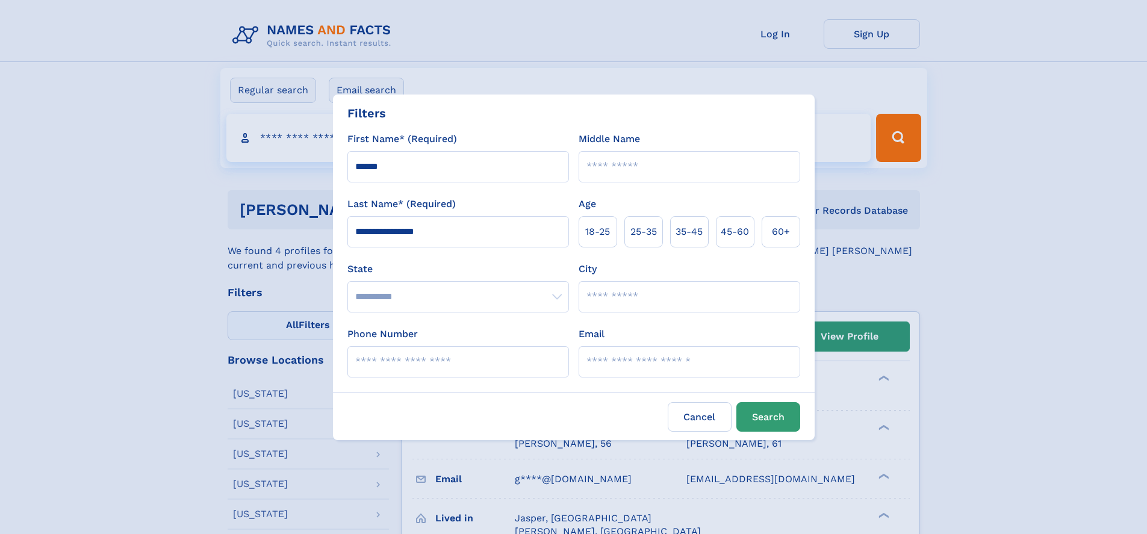 Image resolution: width=1147 pixels, height=534 pixels. I want to click on span: 35‑45, so click(689, 232).